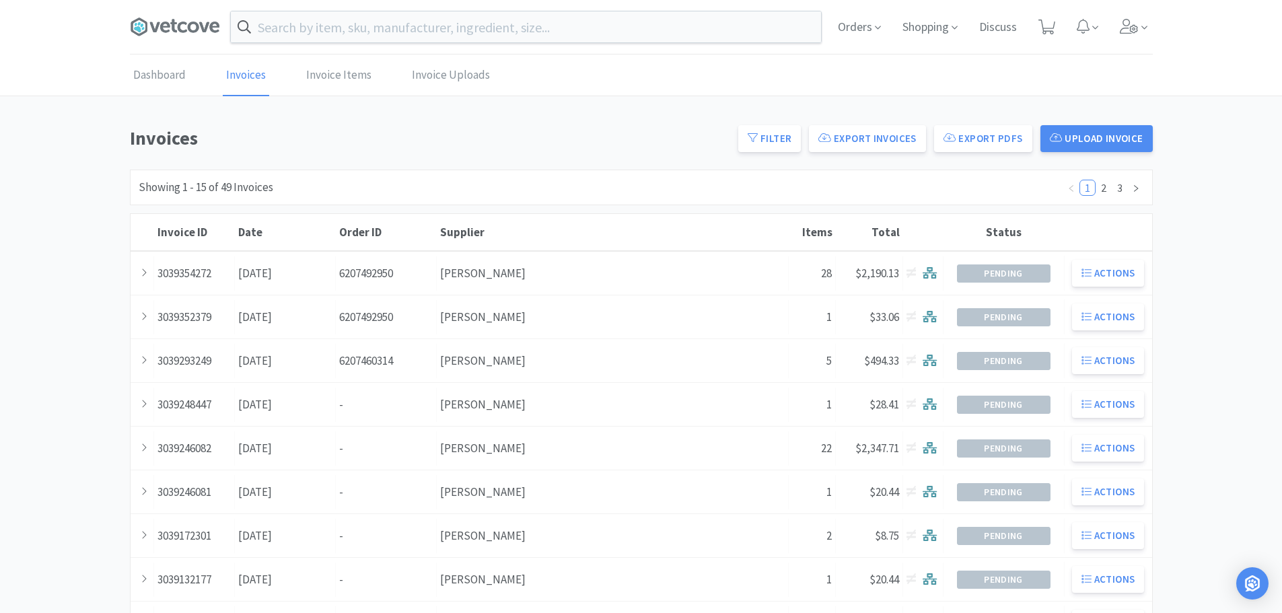 The height and width of the screenshot is (613, 1282). Describe the element at coordinates (881, 361) in the screenshot. I see `span: $494.33` at that location.